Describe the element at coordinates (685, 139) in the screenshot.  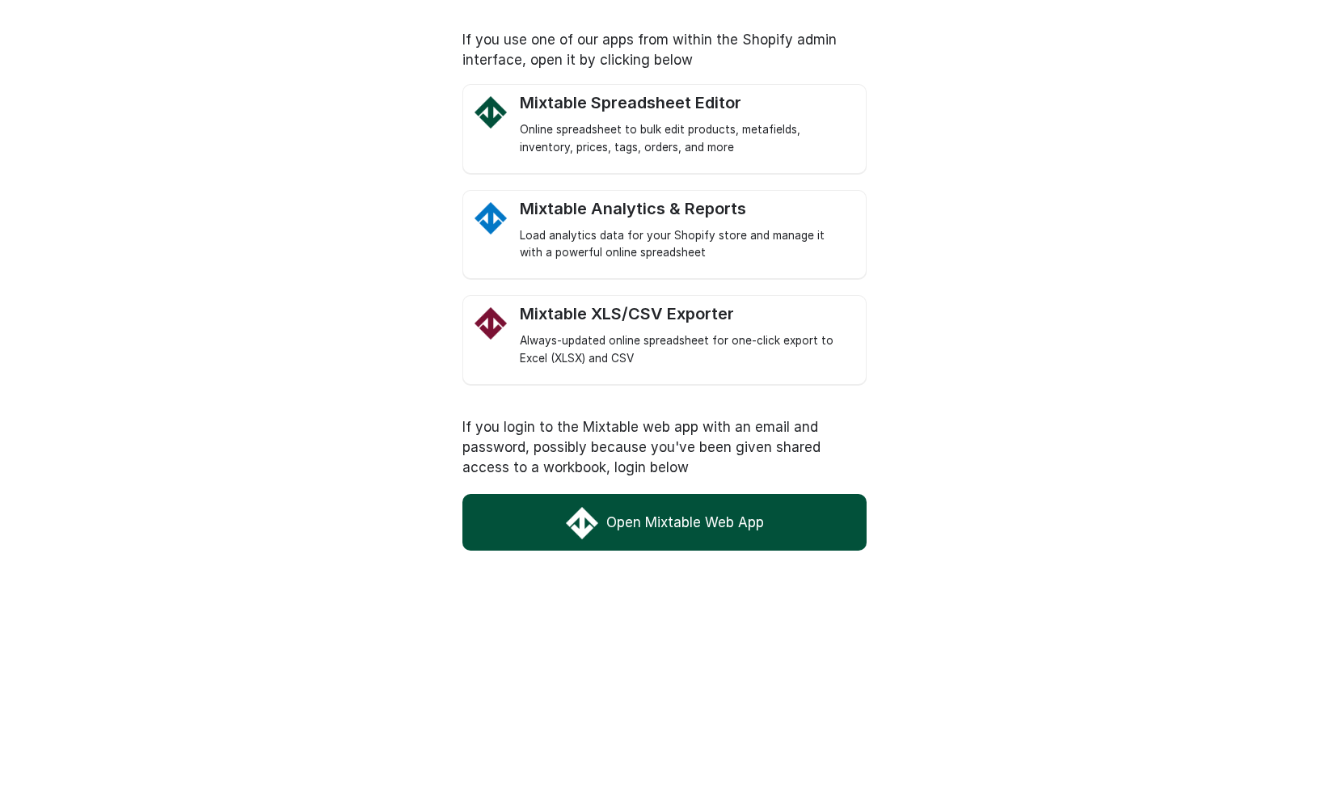
I see `div: Online spreadsheet to bulk edit products, metafields, inventory, prices, tags, orders, and more` at that location.